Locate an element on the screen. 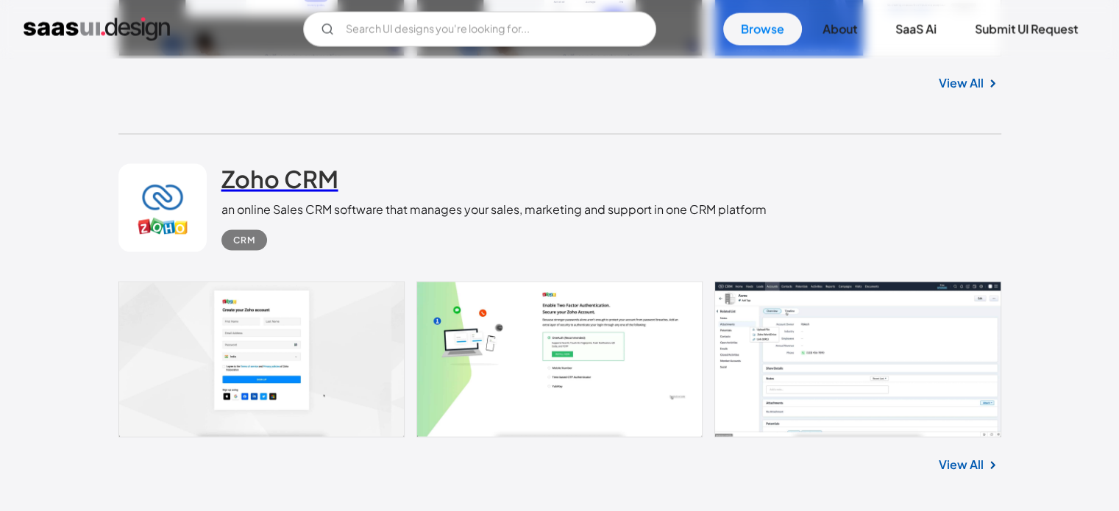 Image resolution: width=1119 pixels, height=511 pixels. a: About is located at coordinates (839, 29).